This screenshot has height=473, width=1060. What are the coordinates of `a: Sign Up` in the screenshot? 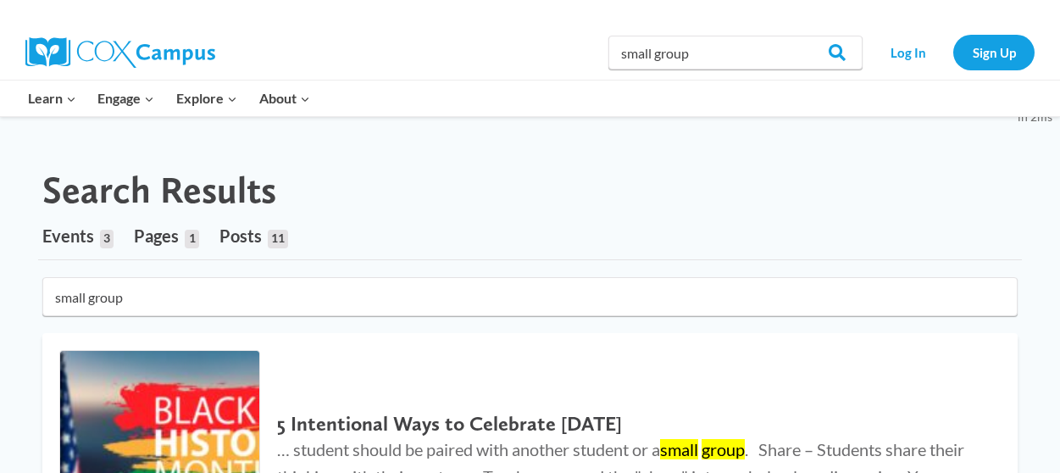 It's located at (993, 52).